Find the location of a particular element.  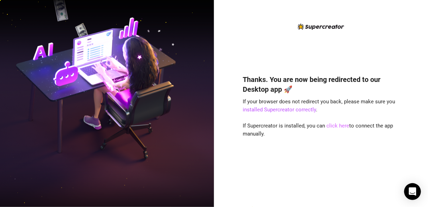

a: installed Supercreator correctly is located at coordinates (280, 110).